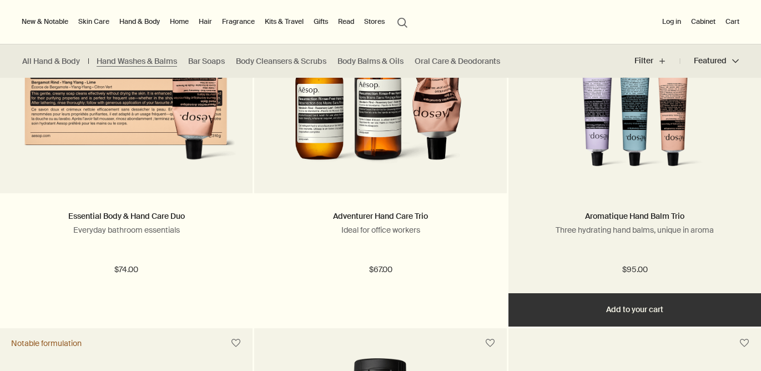 The width and height of the screenshot is (761, 371). What do you see at coordinates (374, 22) in the screenshot?
I see `button: Stores` at bounding box center [374, 22].